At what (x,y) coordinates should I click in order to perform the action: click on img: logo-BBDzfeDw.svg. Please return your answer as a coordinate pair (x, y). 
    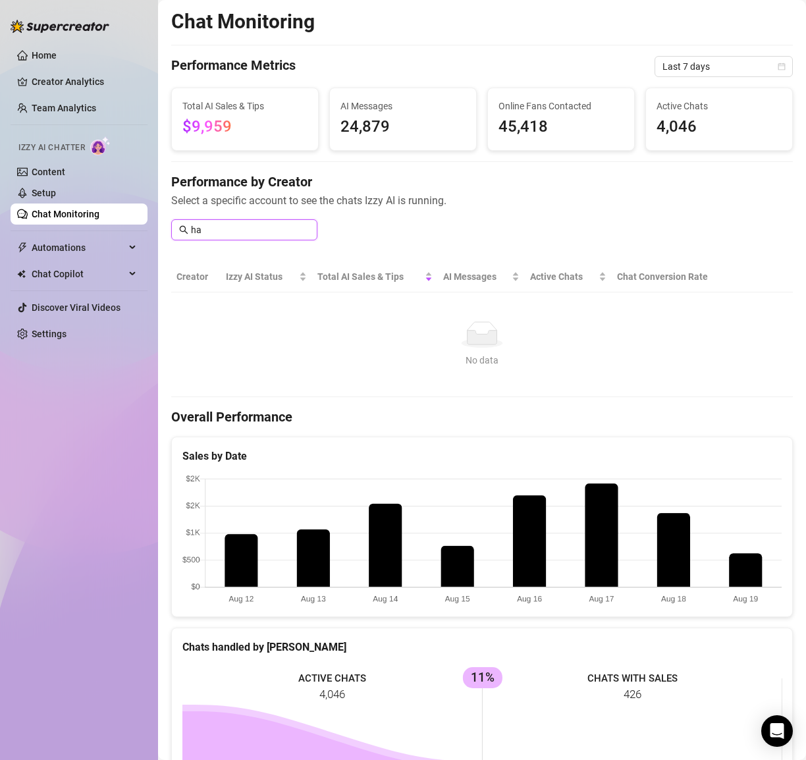
    Looking at the image, I should click on (60, 26).